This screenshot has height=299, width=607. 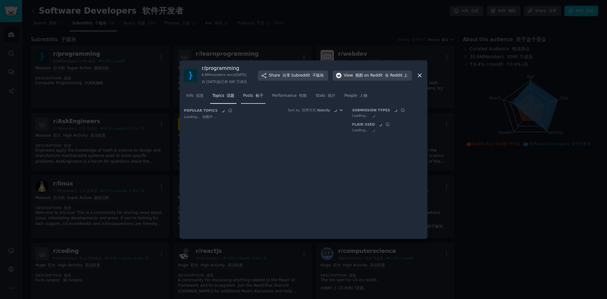 I want to click on h3: Submission Types, so click(x=375, y=110).